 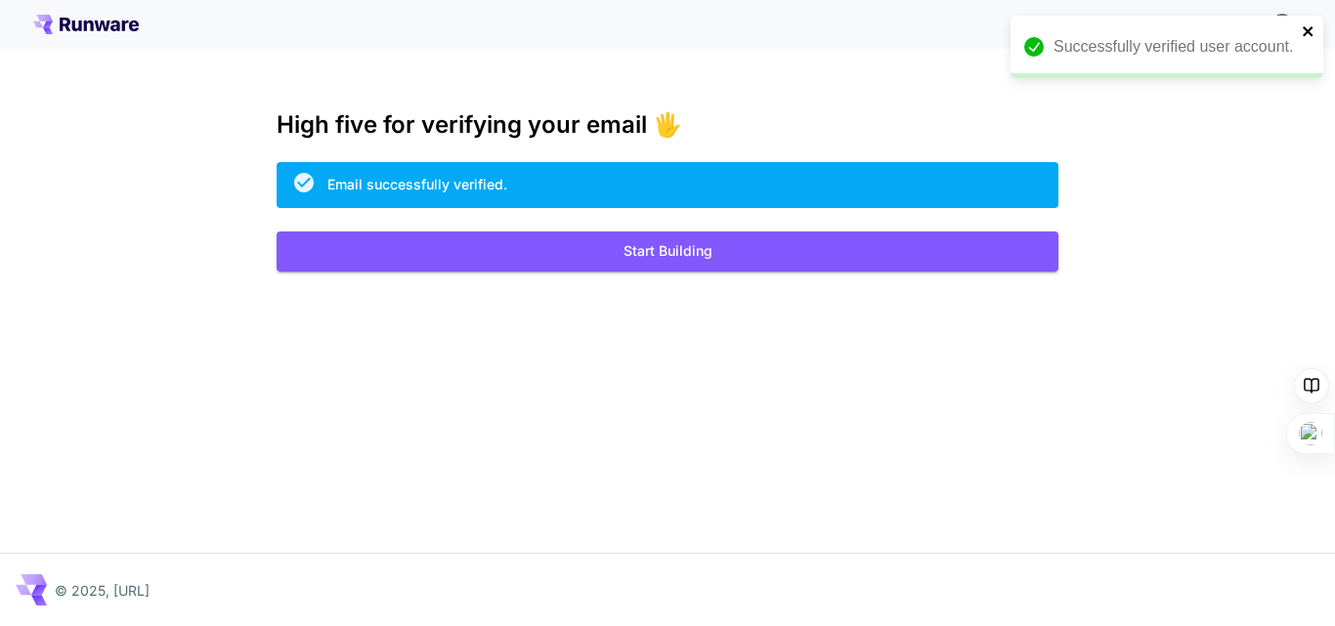 I want to click on button: Start Building, so click(x=667, y=251).